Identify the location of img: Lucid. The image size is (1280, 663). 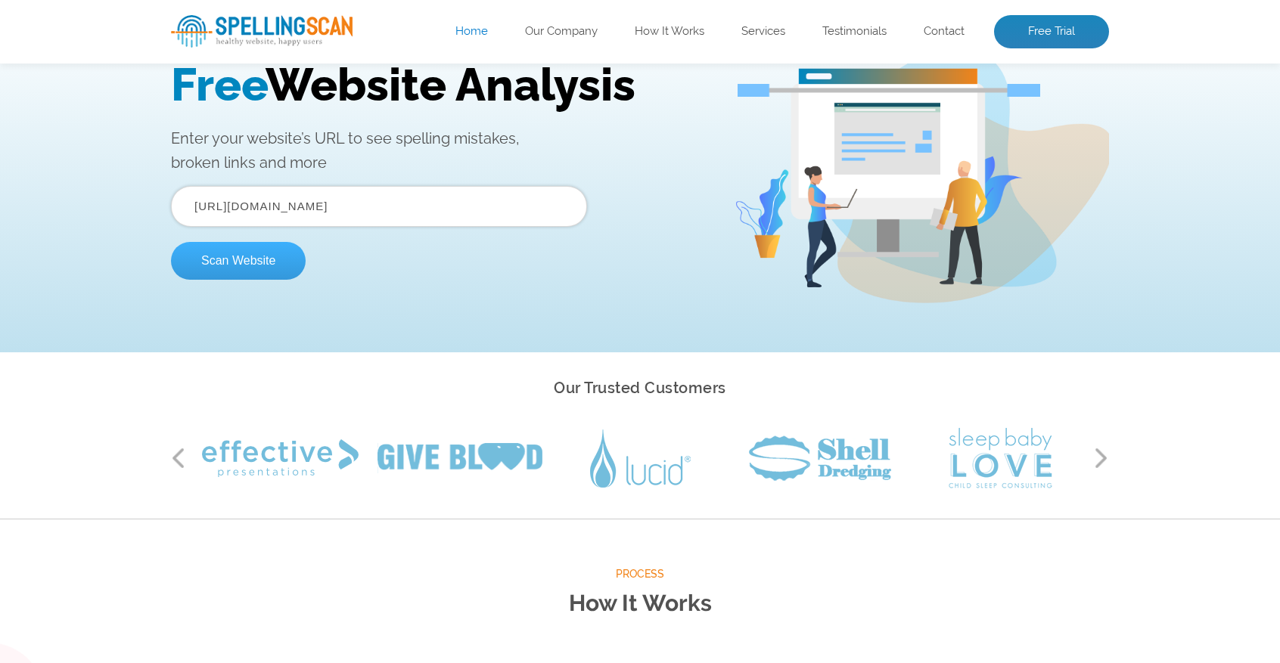
(640, 458).